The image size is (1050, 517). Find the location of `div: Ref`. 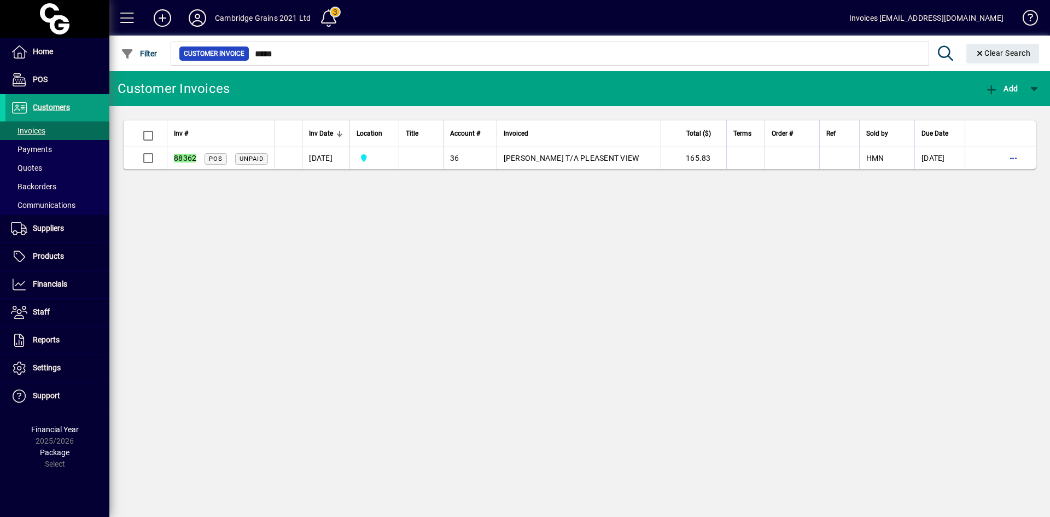

div: Ref is located at coordinates (840, 133).